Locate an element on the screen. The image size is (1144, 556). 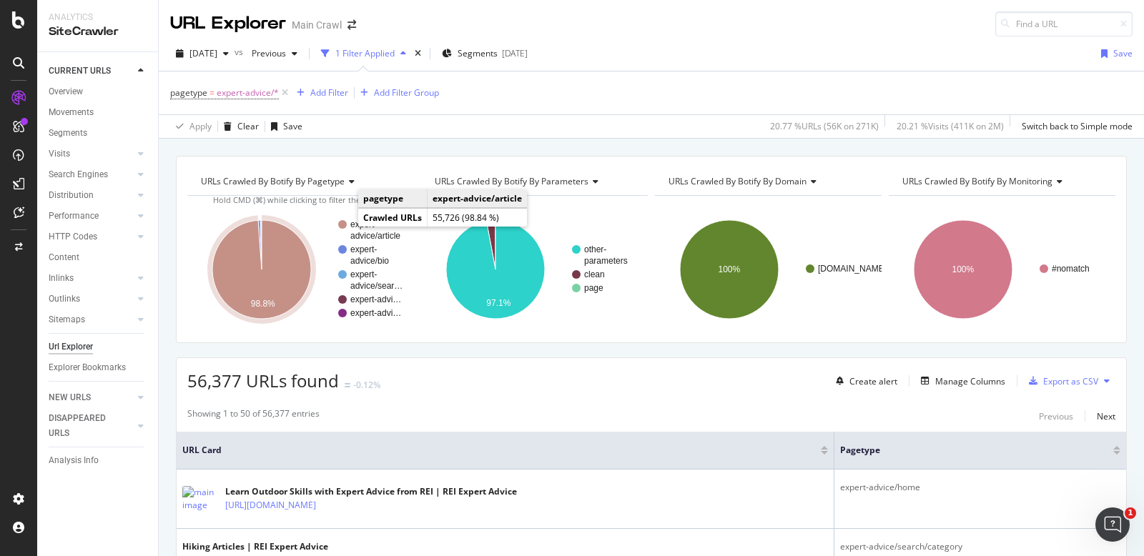
div: Previous is located at coordinates (1056, 416).